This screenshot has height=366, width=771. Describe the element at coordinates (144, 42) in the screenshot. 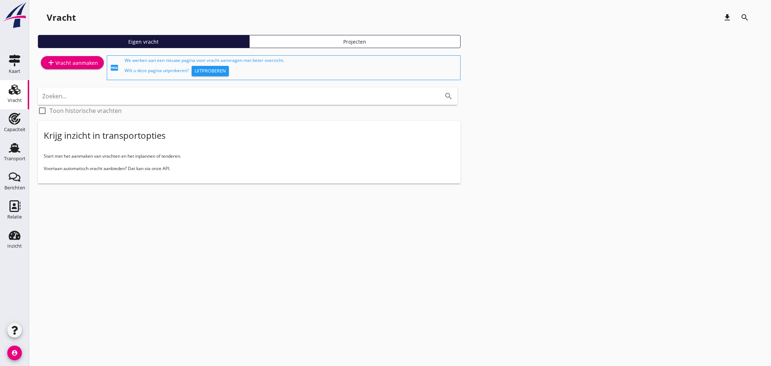

I see `div: Eigen vracht` at that location.